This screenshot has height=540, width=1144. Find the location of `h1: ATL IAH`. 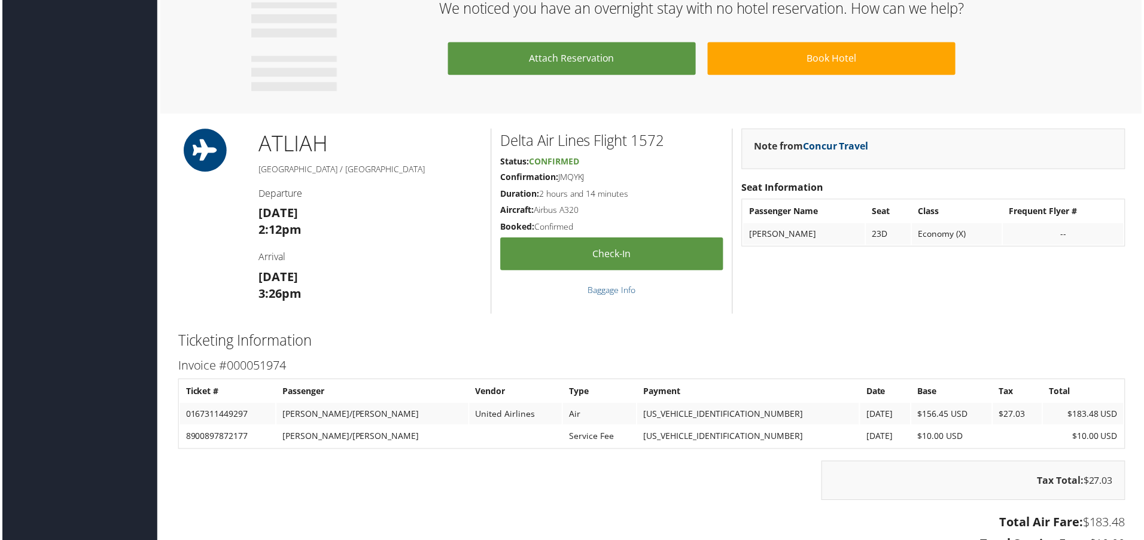

h1: ATL IAH is located at coordinates (369, 144).